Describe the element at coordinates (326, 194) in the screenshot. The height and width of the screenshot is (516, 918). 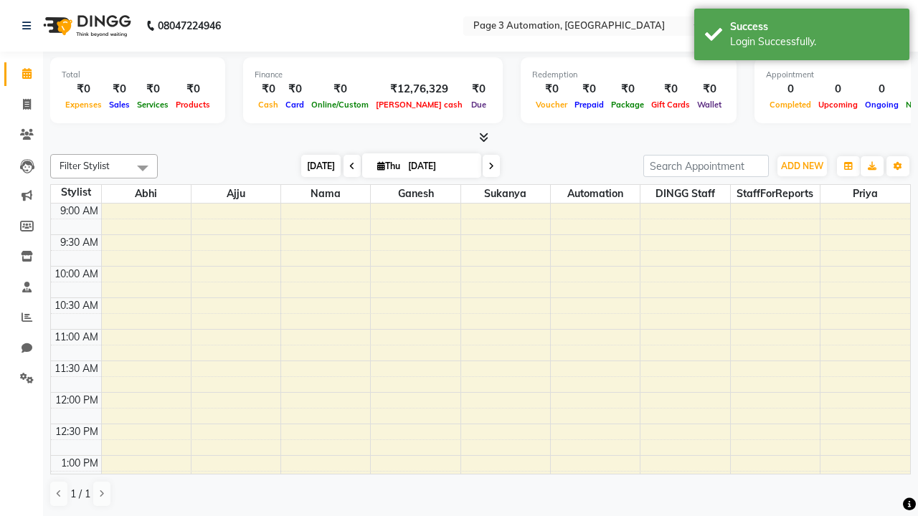
I see `span: Nama` at that location.